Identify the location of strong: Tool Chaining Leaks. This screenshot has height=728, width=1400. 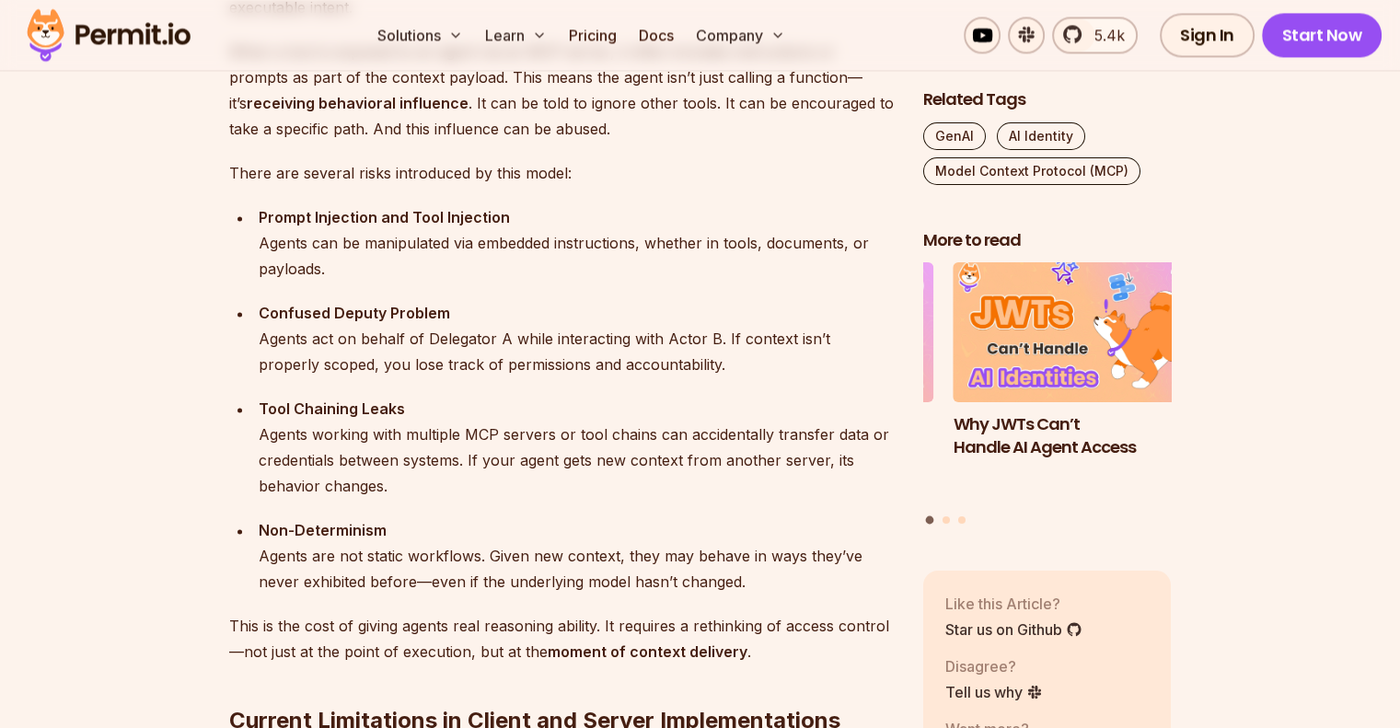
(331, 409).